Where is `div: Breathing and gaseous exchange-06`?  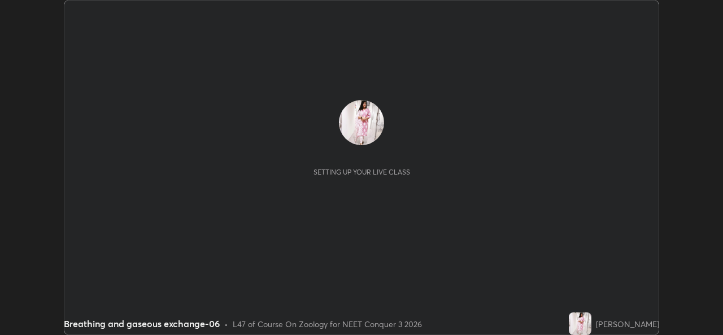 div: Breathing and gaseous exchange-06 is located at coordinates (142, 324).